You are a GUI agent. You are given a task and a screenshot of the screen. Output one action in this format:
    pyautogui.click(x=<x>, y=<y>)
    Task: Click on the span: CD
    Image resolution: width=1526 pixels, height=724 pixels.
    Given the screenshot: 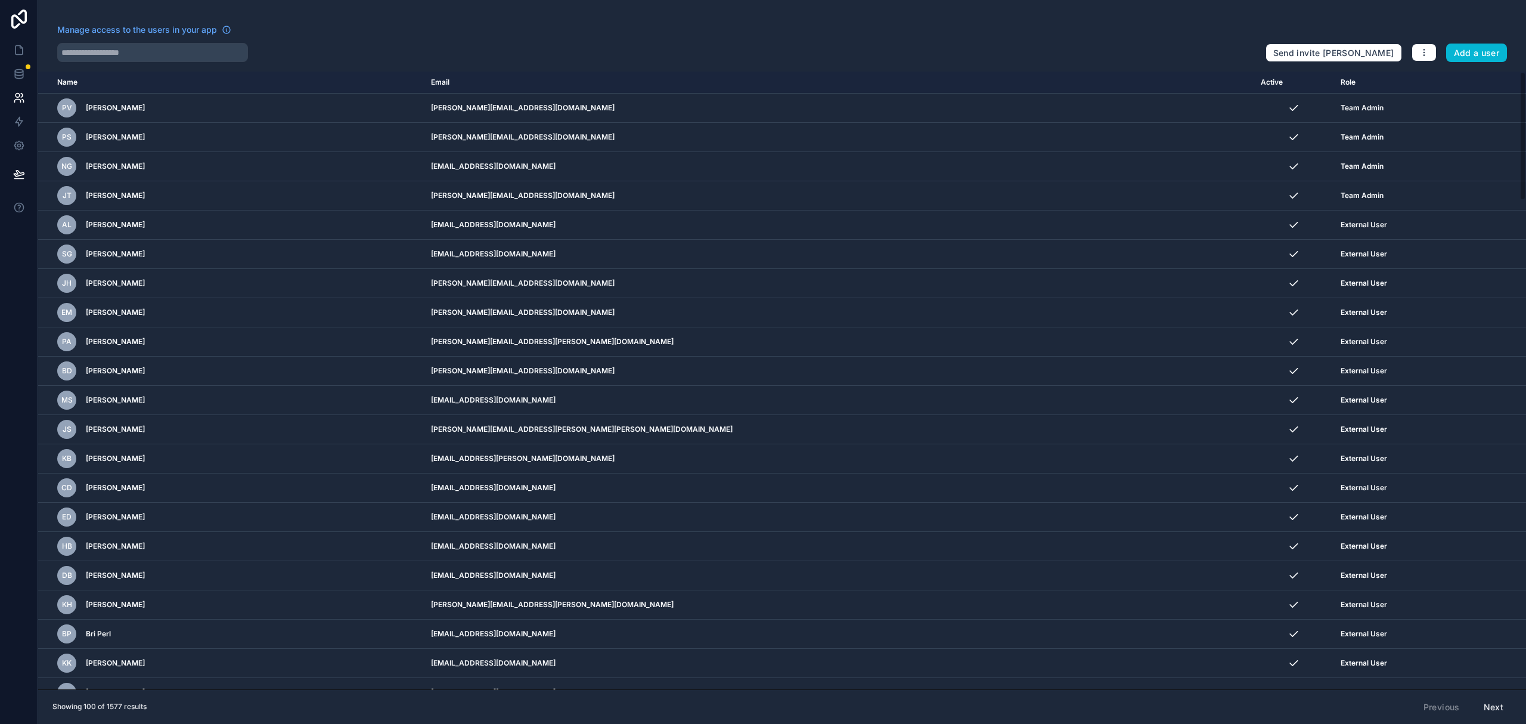 What is the action you would take?
    pyautogui.click(x=67, y=488)
    